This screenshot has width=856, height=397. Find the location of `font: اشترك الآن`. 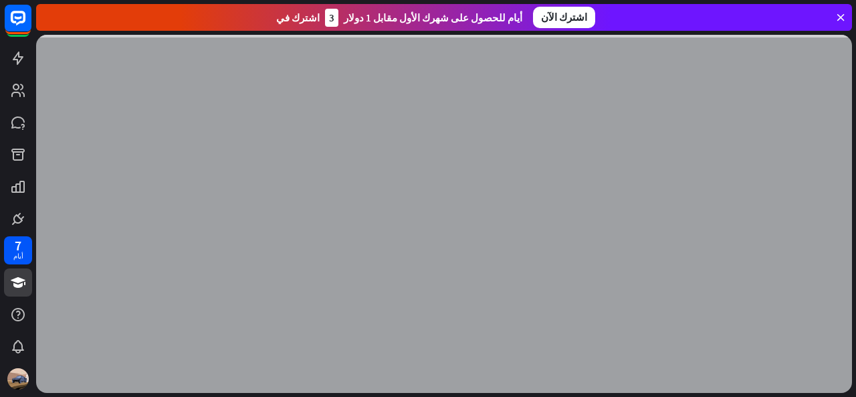

font: اشترك الآن is located at coordinates (564, 17).